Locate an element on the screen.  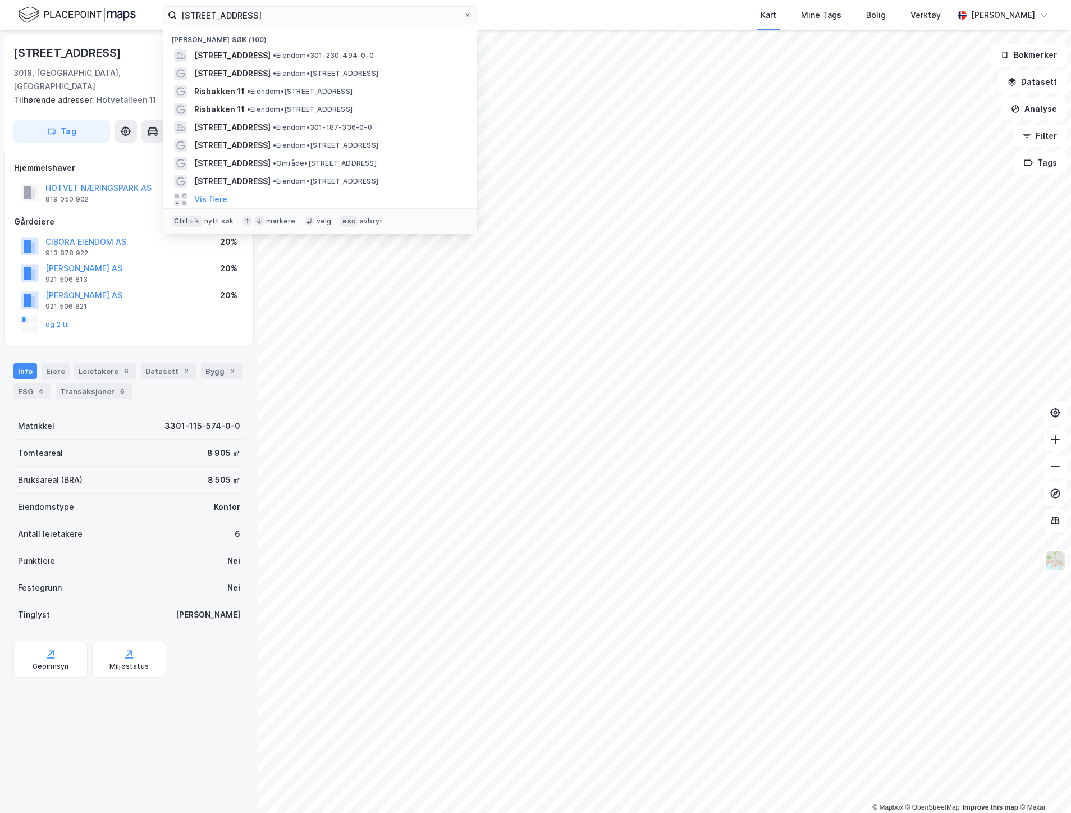
div: 921 506 813 is located at coordinates (66, 280).